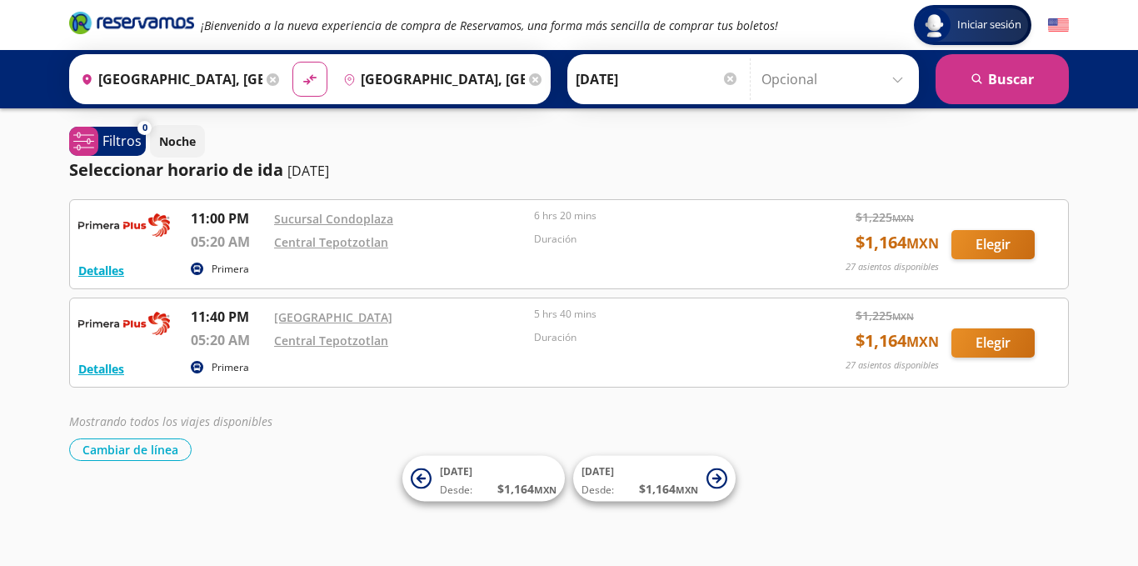  What do you see at coordinates (122, 141) in the screenshot?
I see `p: Filtros` at bounding box center [122, 141].